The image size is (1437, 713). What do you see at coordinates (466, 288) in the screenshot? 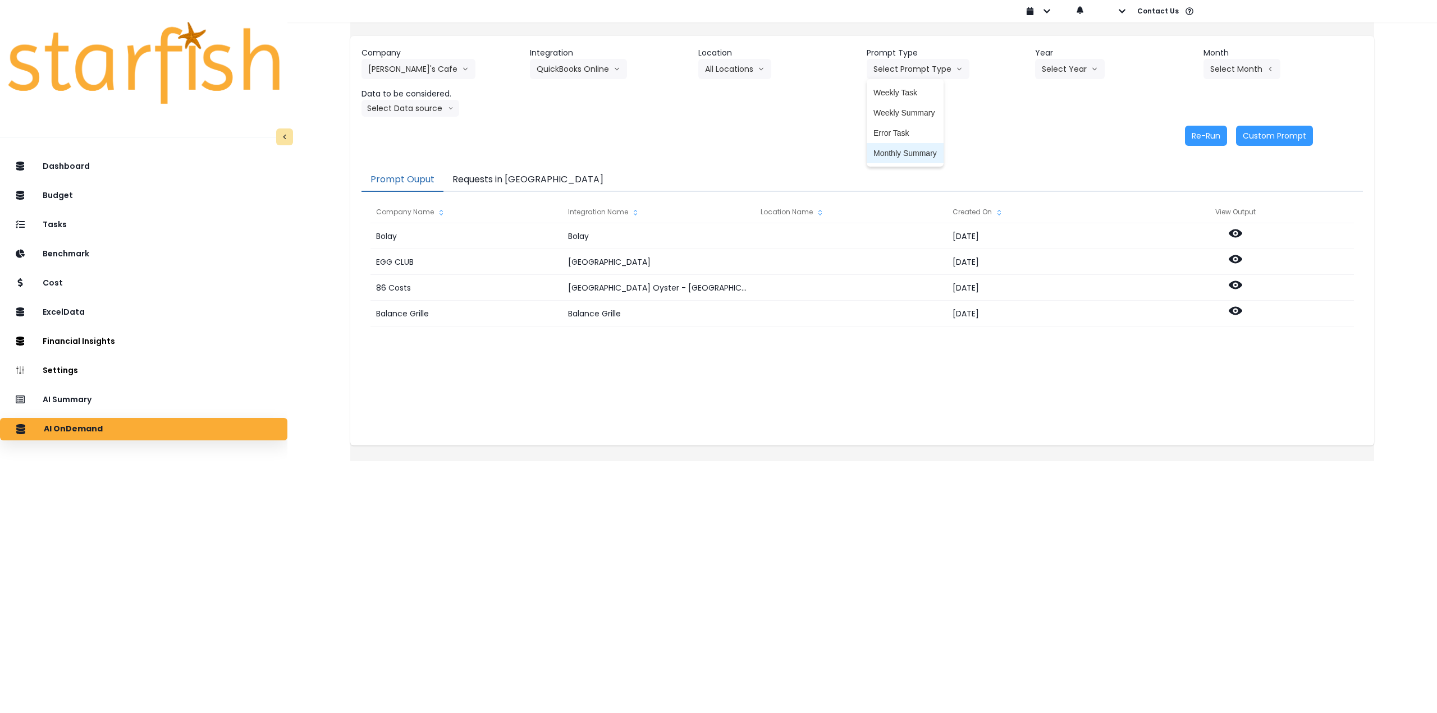
I see `div: 86 Costs` at bounding box center [466, 288].